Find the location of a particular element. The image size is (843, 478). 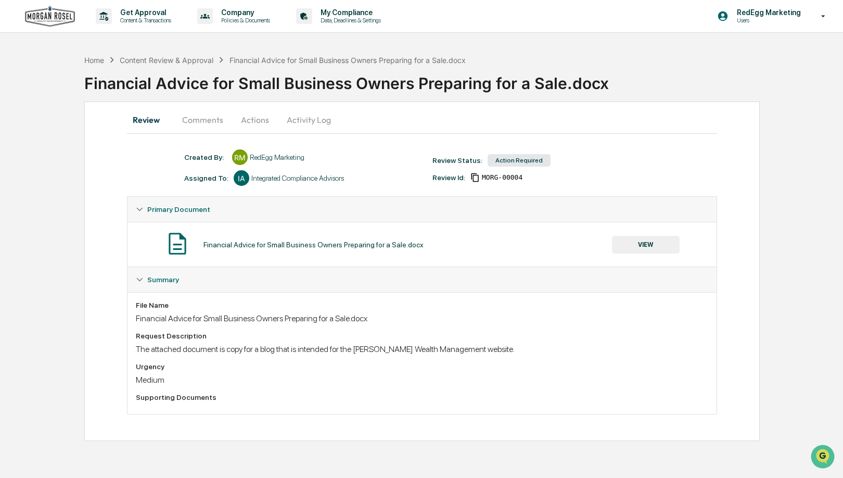

div: File Name is located at coordinates (422, 305).